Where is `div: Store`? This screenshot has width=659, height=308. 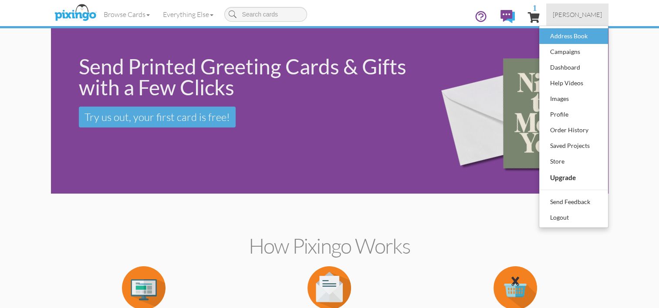 div: Store is located at coordinates (573, 162).